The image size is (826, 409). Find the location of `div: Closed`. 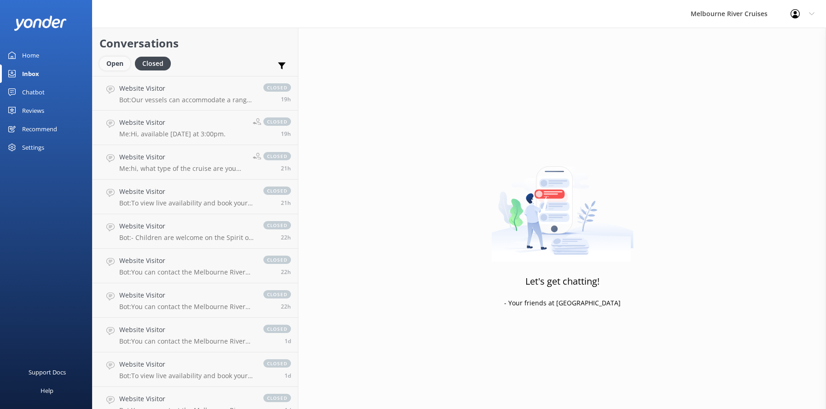

div: Closed is located at coordinates (153, 64).